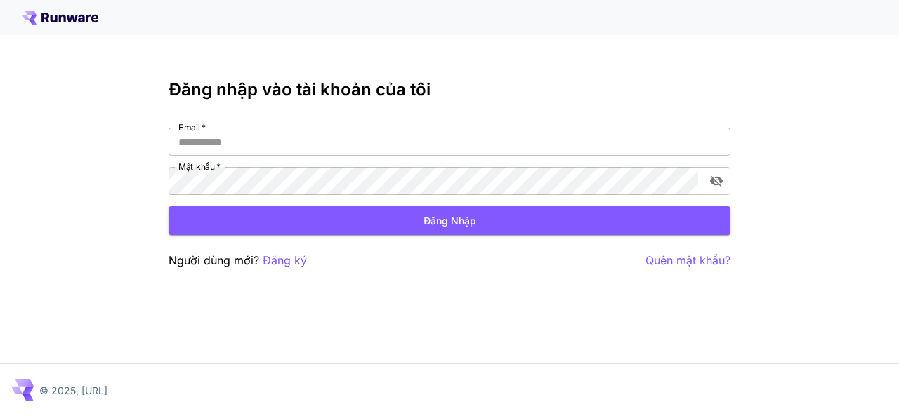  What do you see at coordinates (284, 261) in the screenshot?
I see `button: Đăng ký` at bounding box center [284, 261].